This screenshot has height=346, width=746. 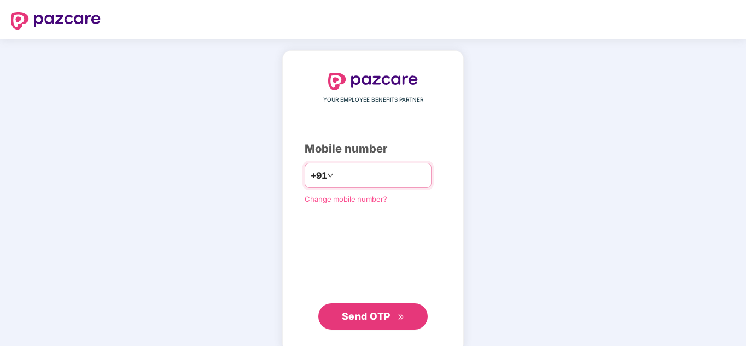 I want to click on span: Send OTP, so click(x=366, y=316).